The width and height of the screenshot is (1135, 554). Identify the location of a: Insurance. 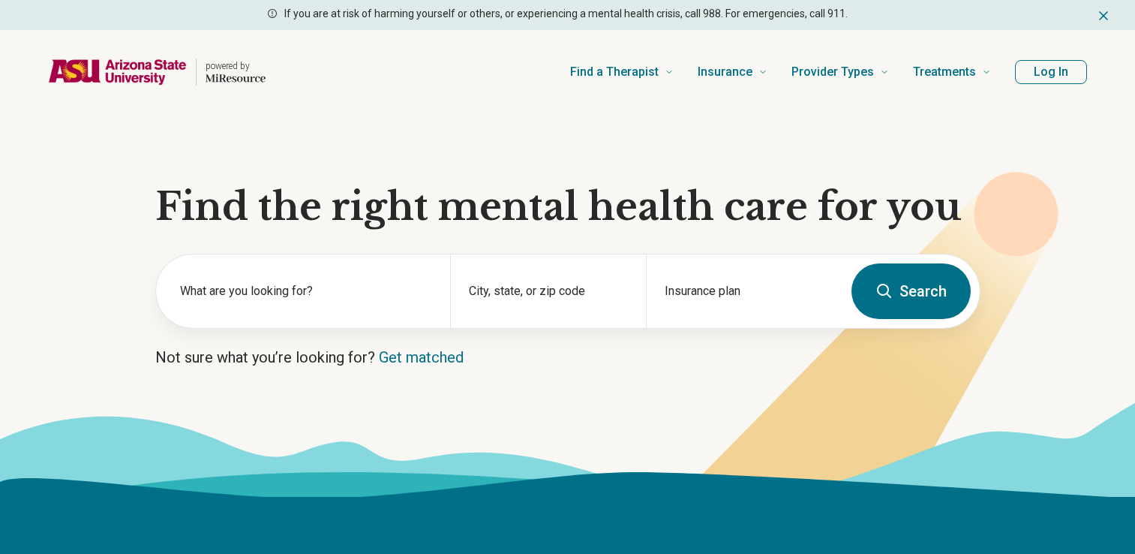
(732, 72).